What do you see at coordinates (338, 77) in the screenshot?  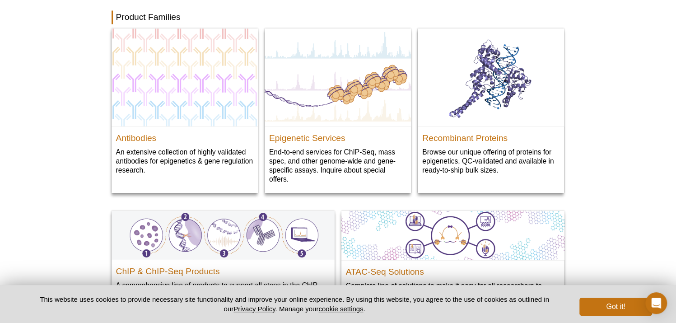 I see `img: Custom Services` at bounding box center [338, 77].